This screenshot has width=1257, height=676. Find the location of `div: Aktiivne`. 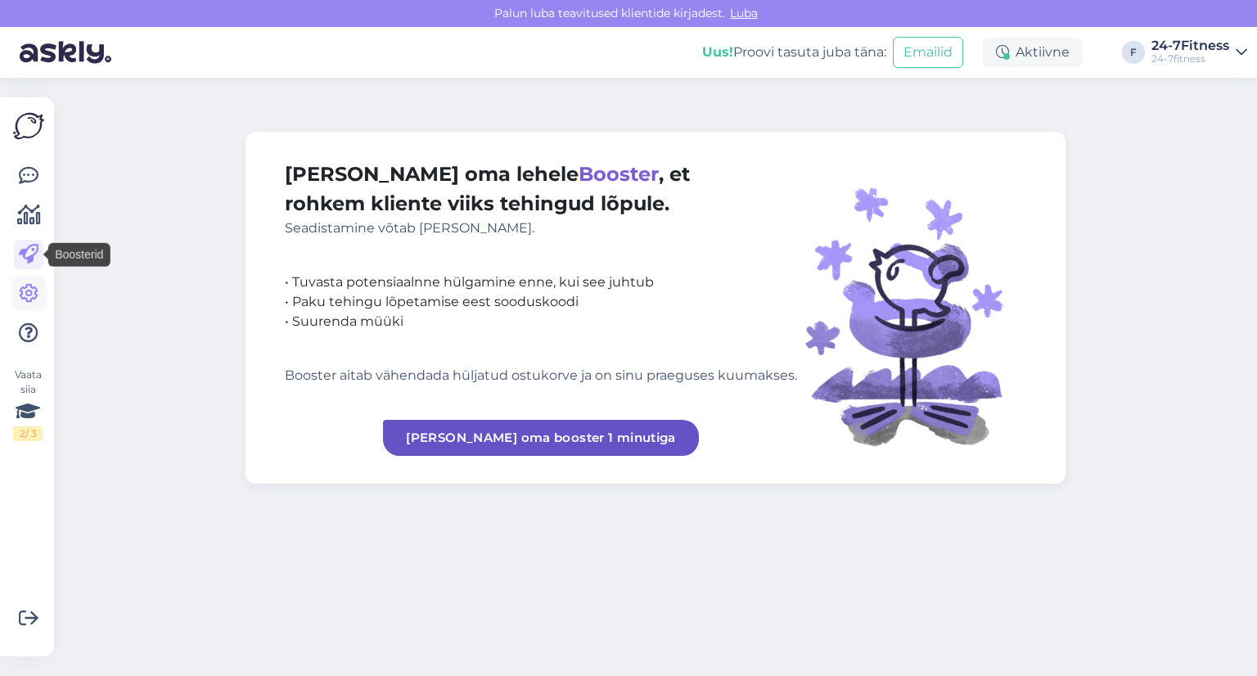

div: Aktiivne is located at coordinates (1033, 52).